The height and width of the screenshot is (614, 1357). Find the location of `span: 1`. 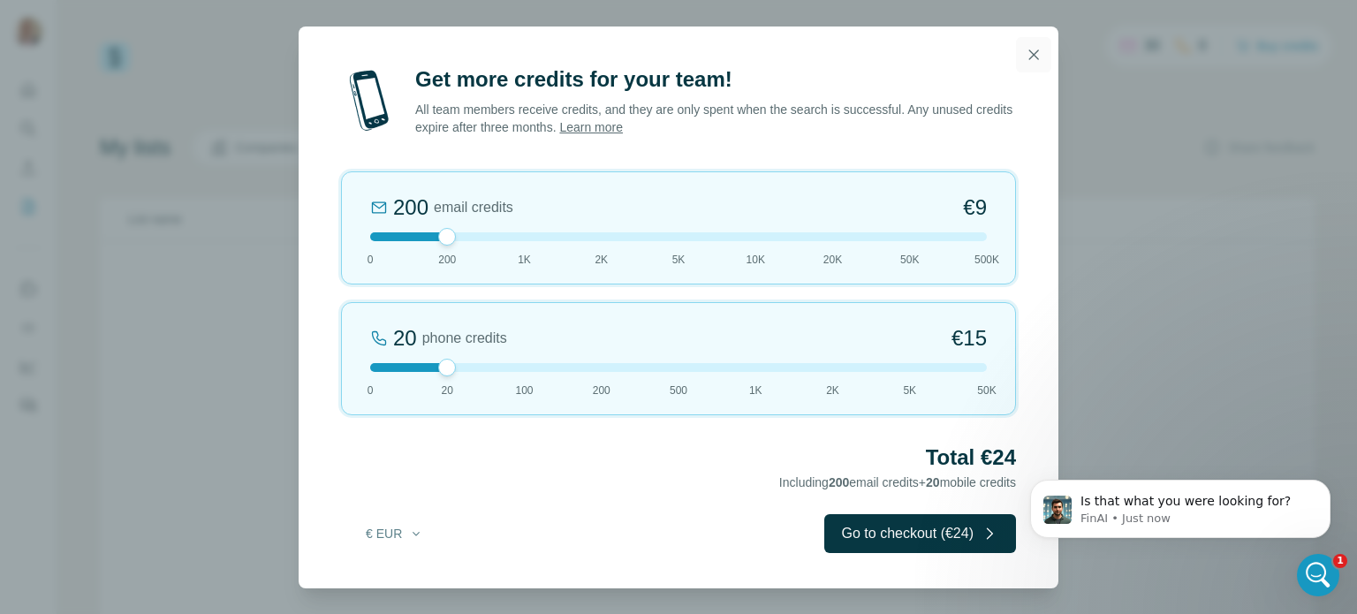

span: 1 is located at coordinates (1340, 561).